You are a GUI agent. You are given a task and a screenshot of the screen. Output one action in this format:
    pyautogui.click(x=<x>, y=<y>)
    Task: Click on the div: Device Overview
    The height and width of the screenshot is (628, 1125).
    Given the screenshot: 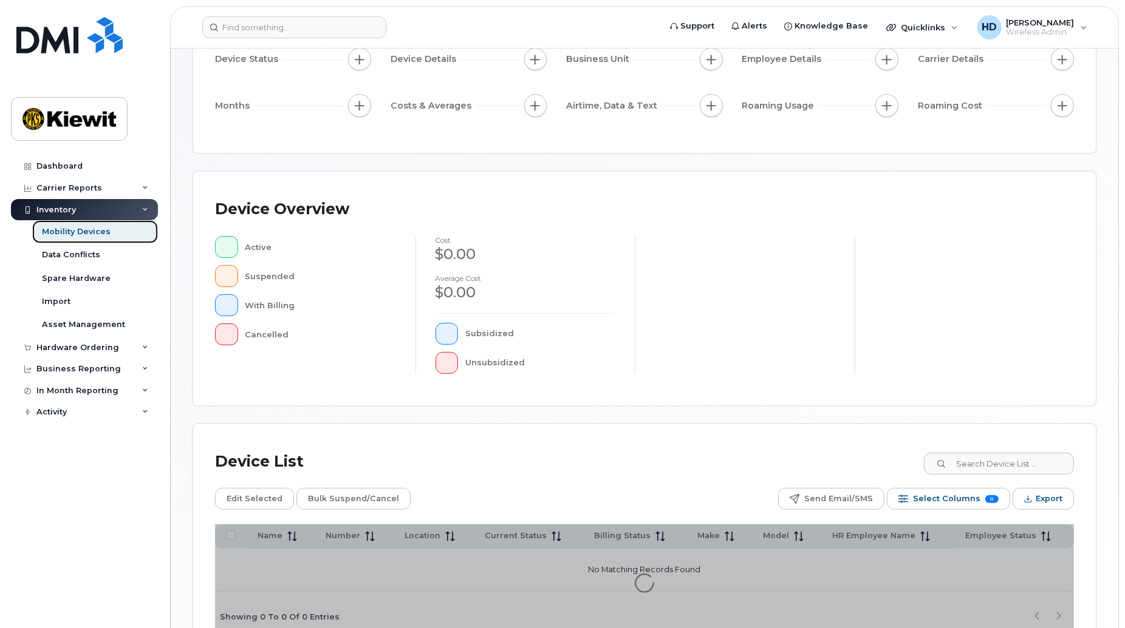 What is the action you would take?
    pyautogui.click(x=282, y=209)
    